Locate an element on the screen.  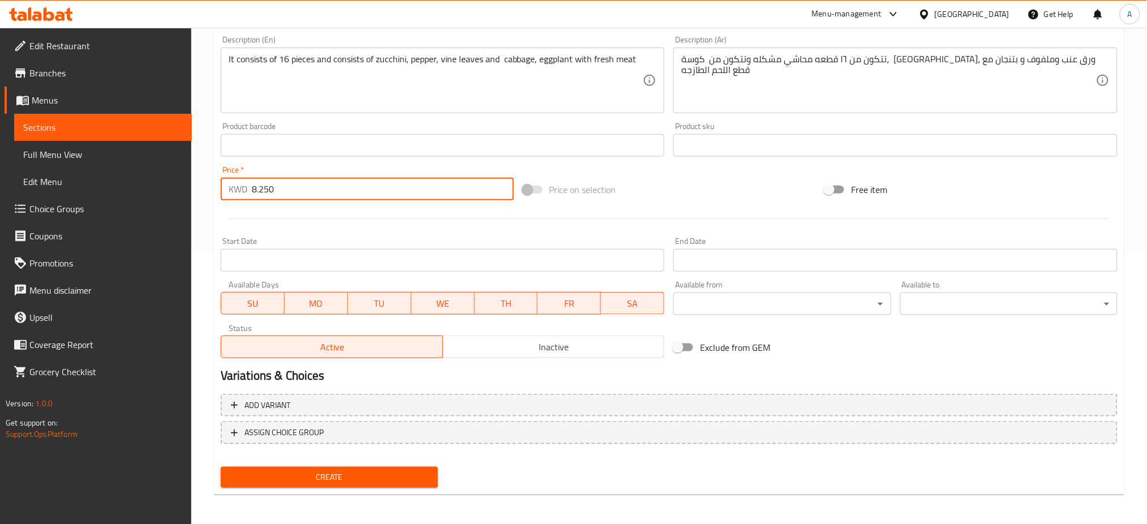
a: Edit Menu is located at coordinates (103, 182).